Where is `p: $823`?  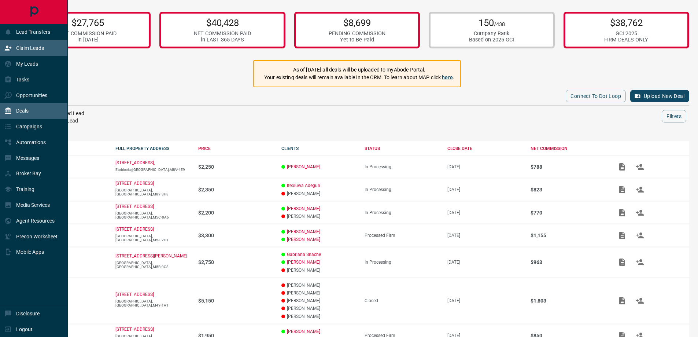 p: $823 is located at coordinates (568, 189).